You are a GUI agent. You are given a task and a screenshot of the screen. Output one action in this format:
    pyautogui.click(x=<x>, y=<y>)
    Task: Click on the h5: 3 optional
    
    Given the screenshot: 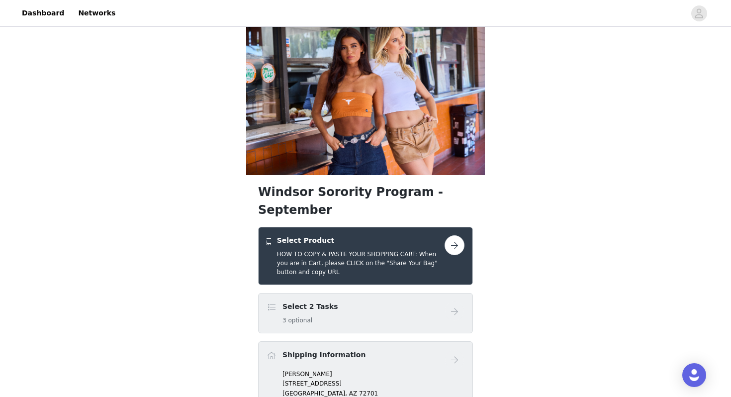 What is the action you would take?
    pyautogui.click(x=310, y=320)
    